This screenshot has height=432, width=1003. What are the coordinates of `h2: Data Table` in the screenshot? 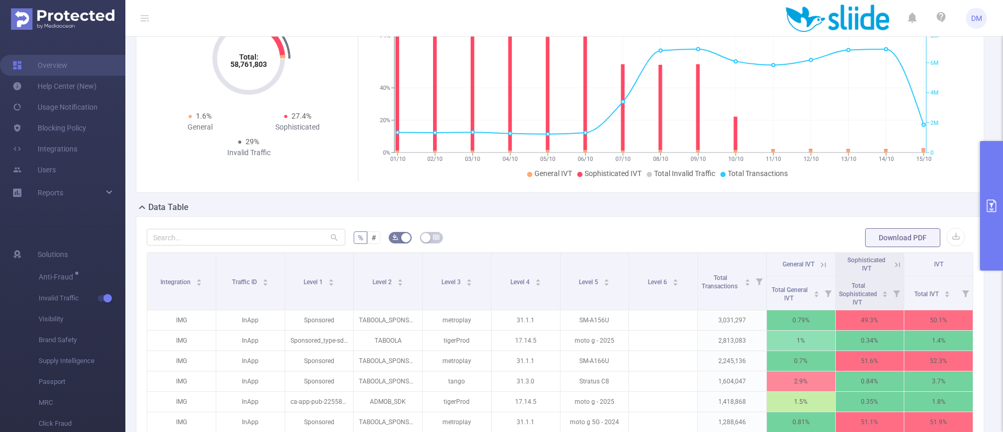 It's located at (168, 207).